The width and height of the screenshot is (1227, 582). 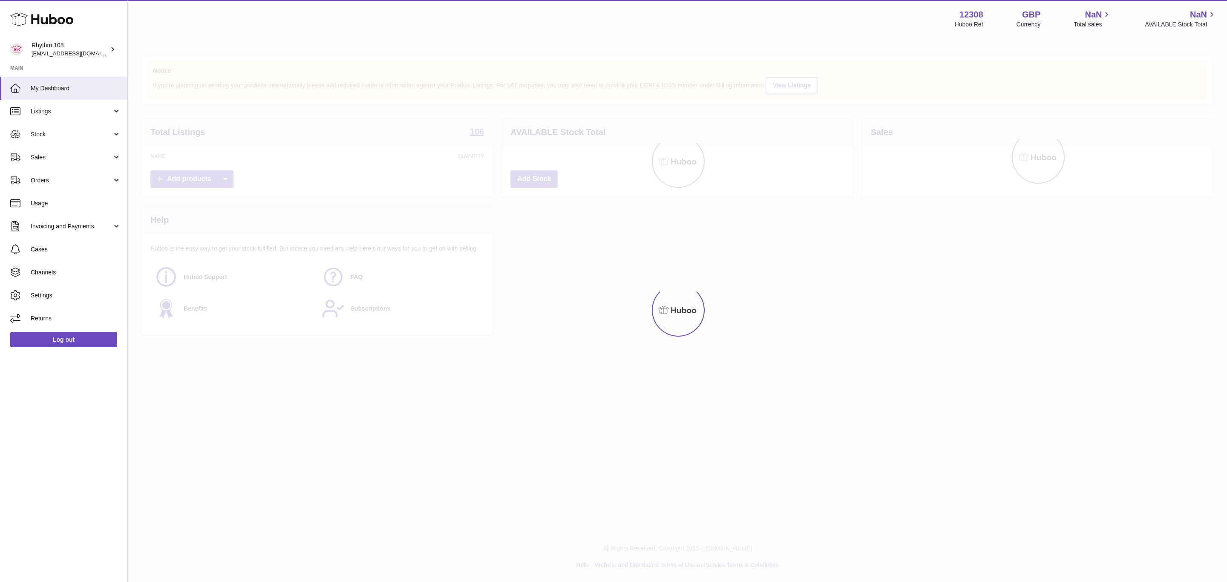 What do you see at coordinates (1181, 24) in the screenshot?
I see `span: AVAILABLE Stock Total` at bounding box center [1181, 24].